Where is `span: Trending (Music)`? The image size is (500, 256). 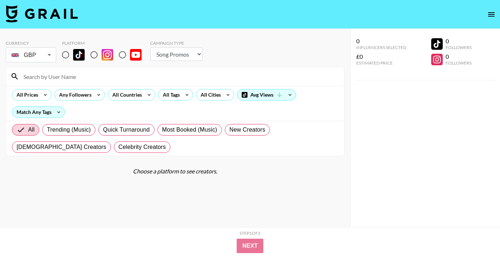 span: Trending (Music) is located at coordinates (69, 130).